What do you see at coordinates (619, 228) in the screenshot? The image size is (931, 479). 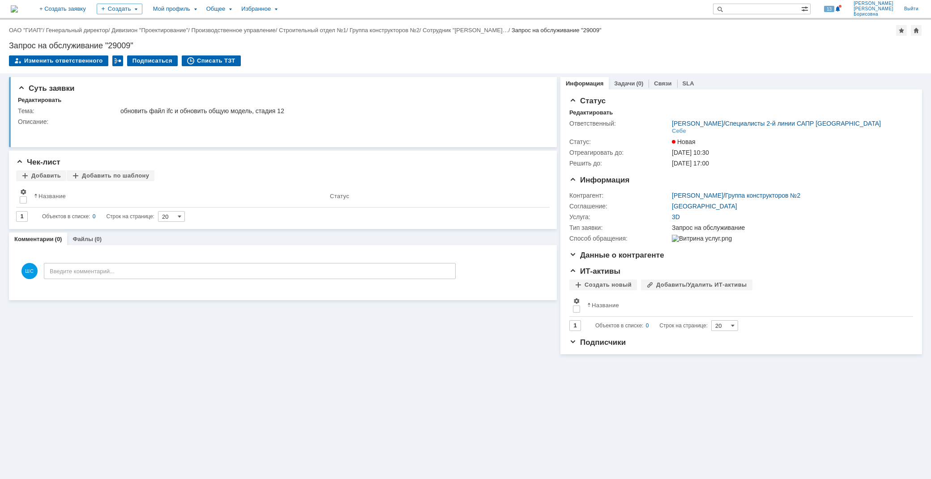 I see `div: Тип заявки:` at bounding box center [619, 228].